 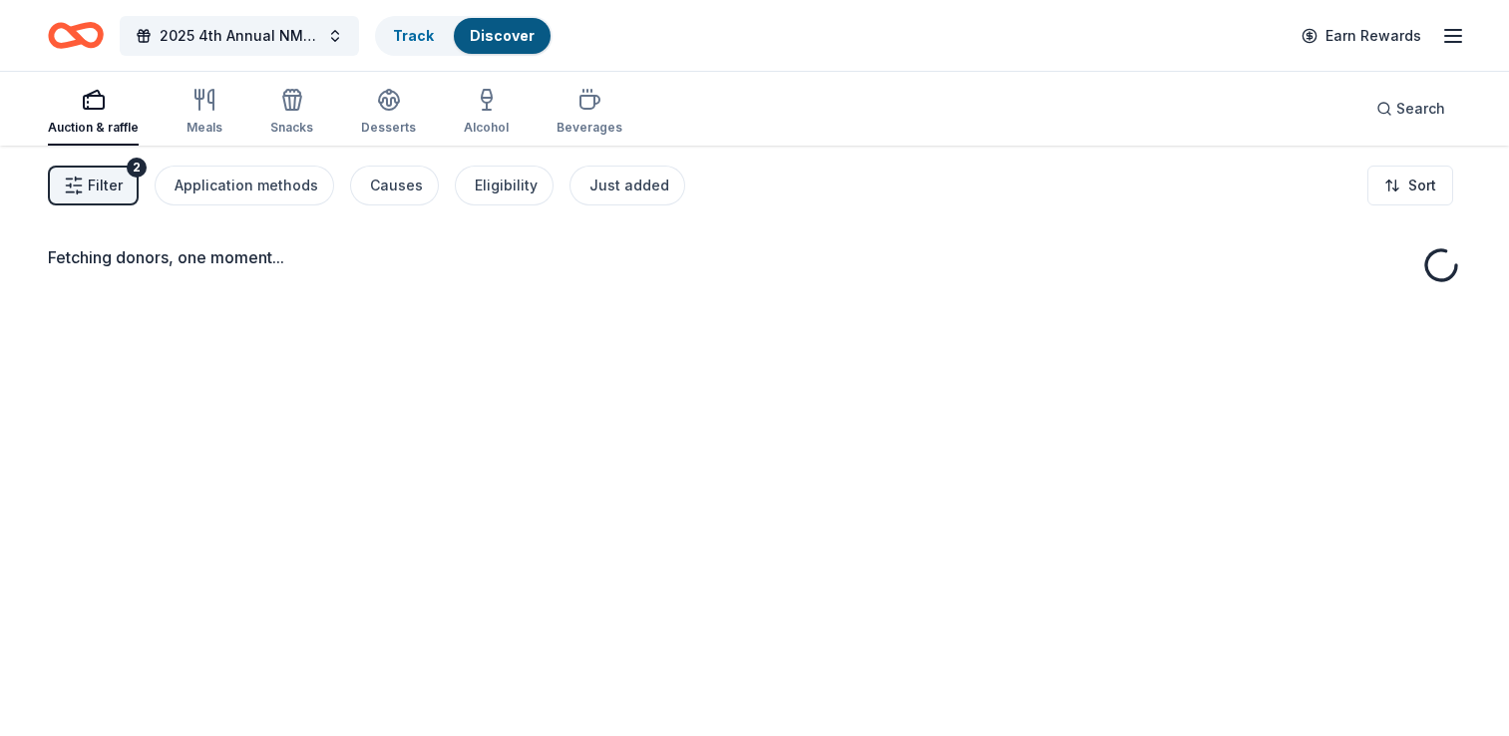 What do you see at coordinates (204, 113) in the screenshot?
I see `button: Meals` at bounding box center [204, 113].